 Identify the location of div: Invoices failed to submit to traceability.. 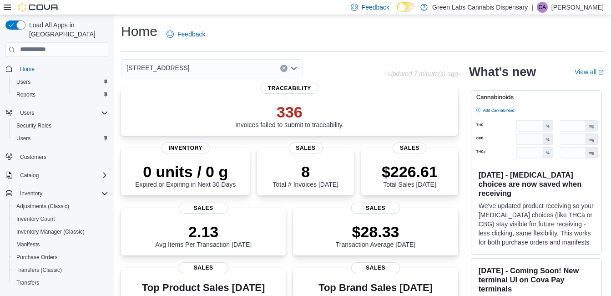
(289, 116).